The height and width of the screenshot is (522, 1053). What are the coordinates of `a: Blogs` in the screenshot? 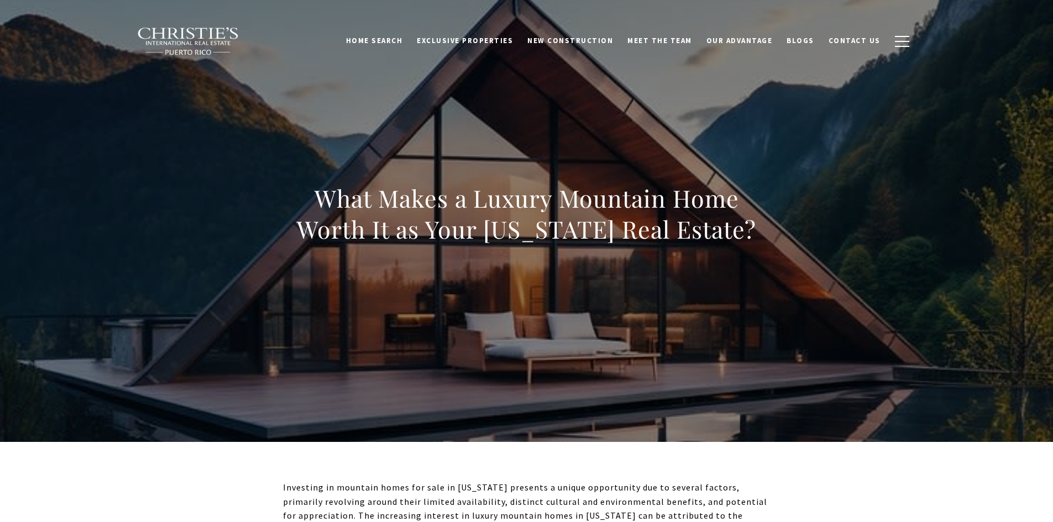 It's located at (800, 41).